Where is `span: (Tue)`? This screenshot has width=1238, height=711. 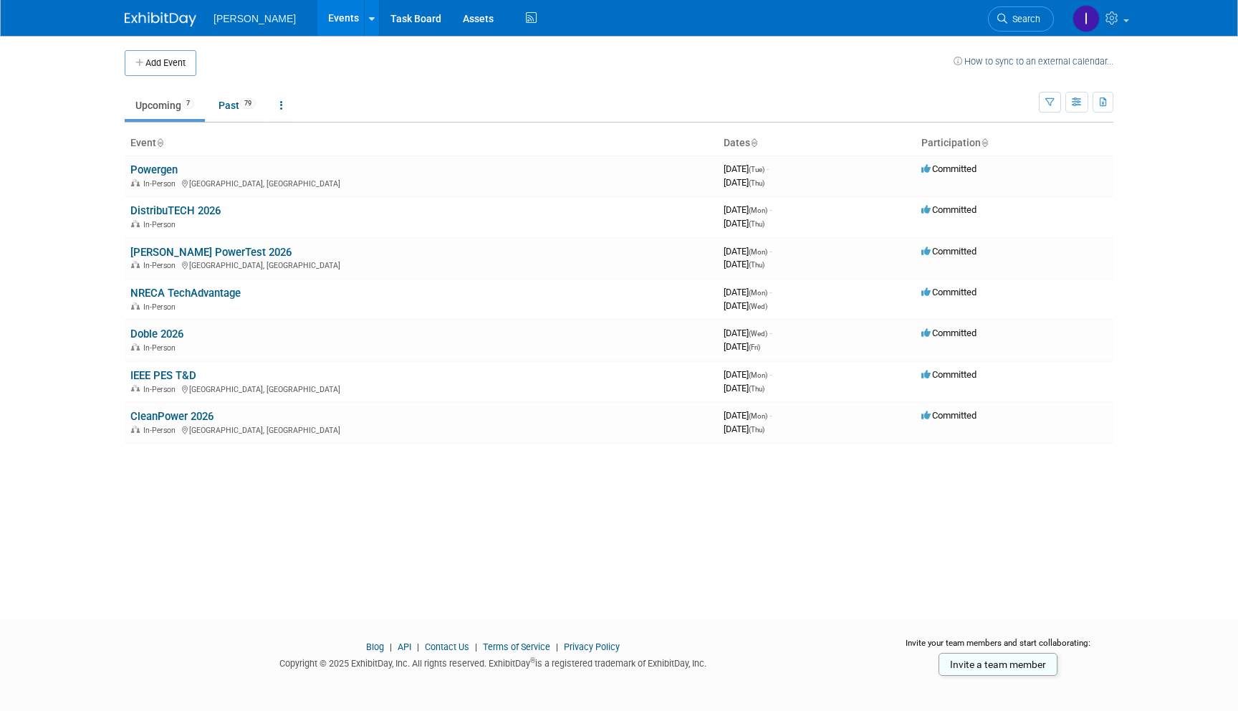
span: (Tue) is located at coordinates (757, 169).